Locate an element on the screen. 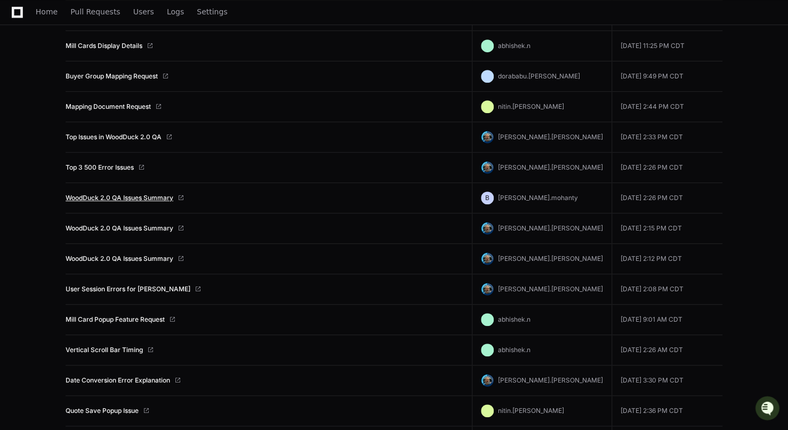 Image resolution: width=788 pixels, height=430 pixels. img: Matt Kasner is located at coordinates (19, 141).